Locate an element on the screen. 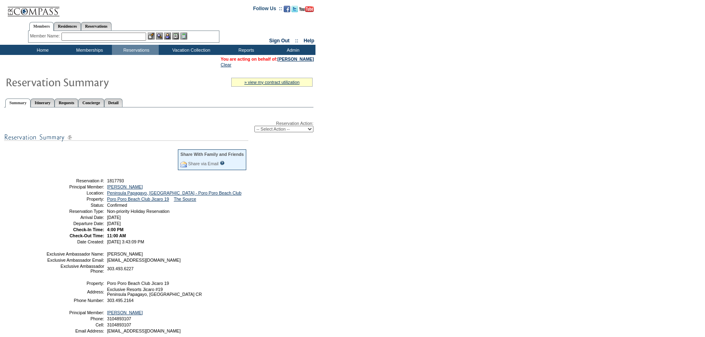  span: 303.495.2164 is located at coordinates (120, 300).